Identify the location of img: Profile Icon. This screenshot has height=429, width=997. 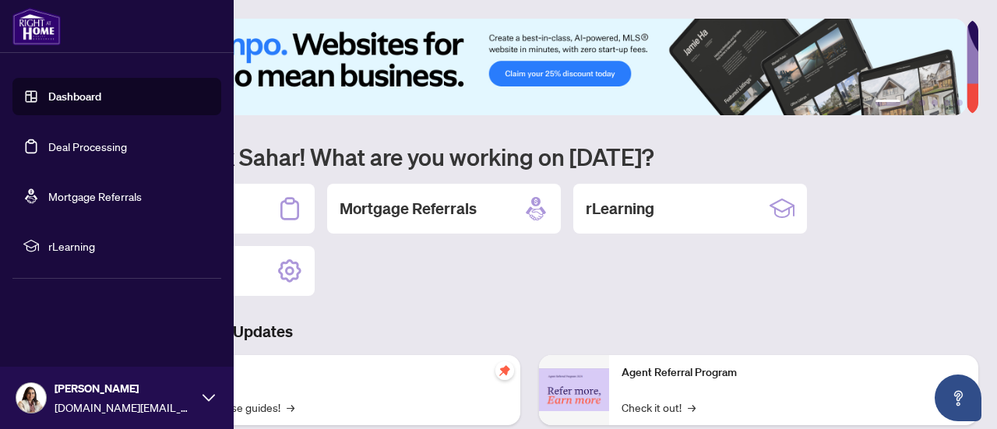
(31, 398).